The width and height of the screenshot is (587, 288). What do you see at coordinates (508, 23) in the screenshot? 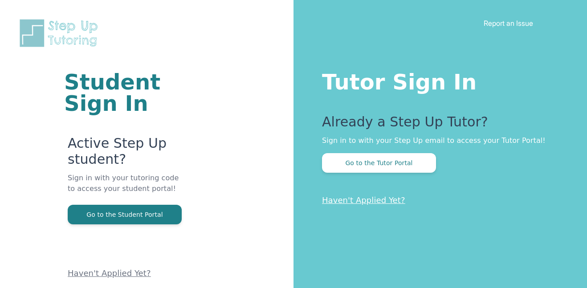
I see `a: Report an Issue` at bounding box center [508, 23].